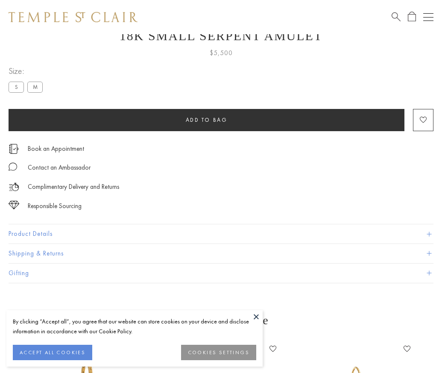 The image size is (442, 373). I want to click on label: S, so click(16, 87).